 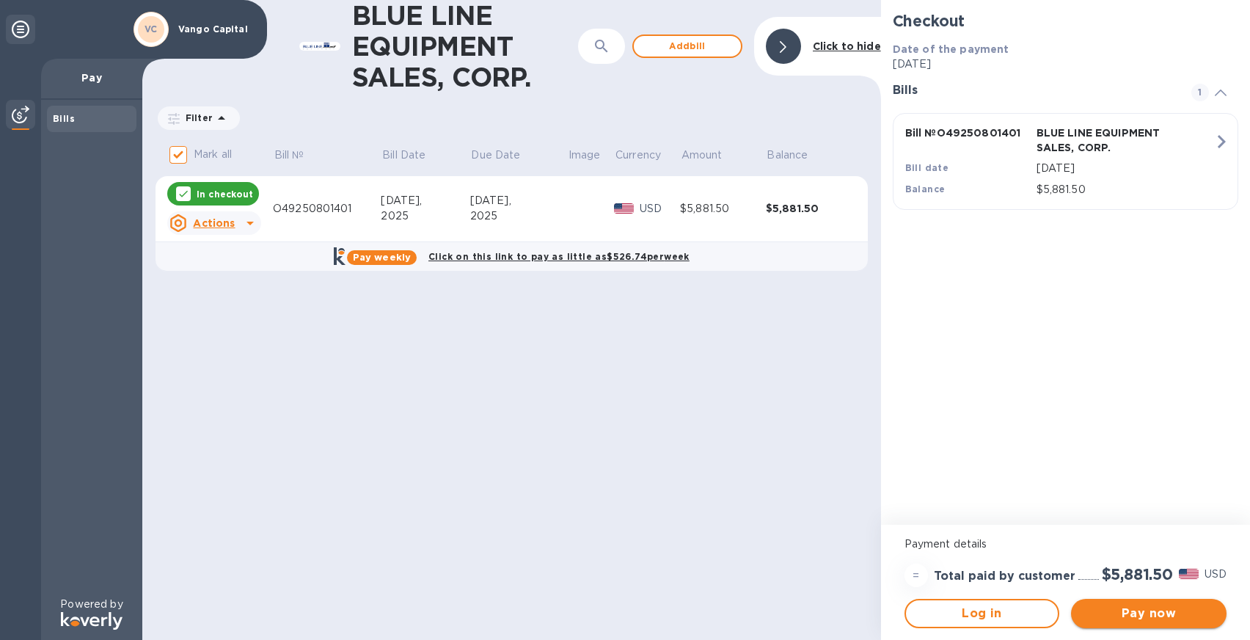 I want to click on p: Vango Capital, so click(x=215, y=29).